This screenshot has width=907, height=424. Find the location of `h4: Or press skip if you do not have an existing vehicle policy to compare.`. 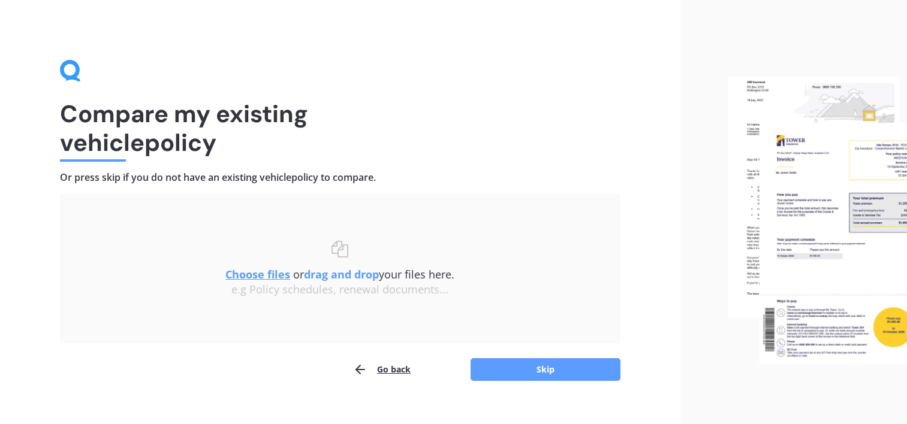

h4: Or press skip if you do not have an existing vehicle policy to compare. is located at coordinates (340, 177).